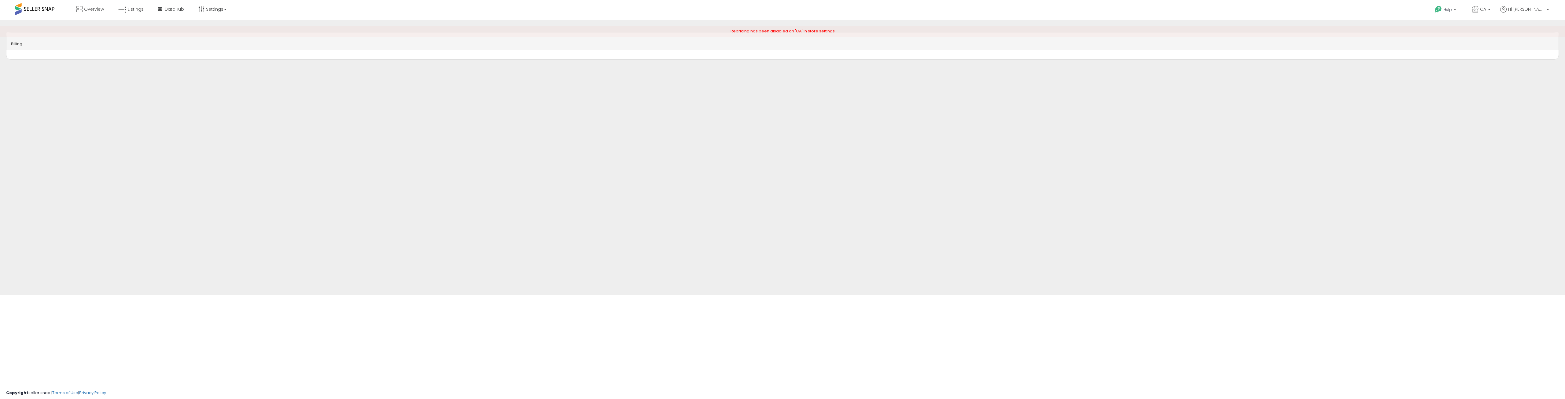 The image size is (1565, 399). Describe the element at coordinates (783, 41) in the screenshot. I see `div: Billing` at that location.